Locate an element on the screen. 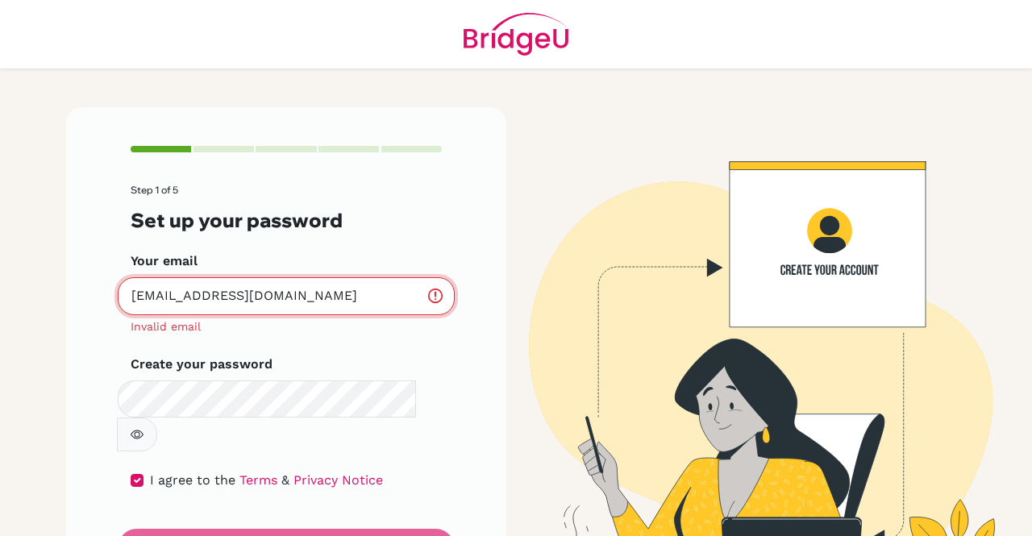 The width and height of the screenshot is (1032, 536). div: Invalid email is located at coordinates (286, 327).